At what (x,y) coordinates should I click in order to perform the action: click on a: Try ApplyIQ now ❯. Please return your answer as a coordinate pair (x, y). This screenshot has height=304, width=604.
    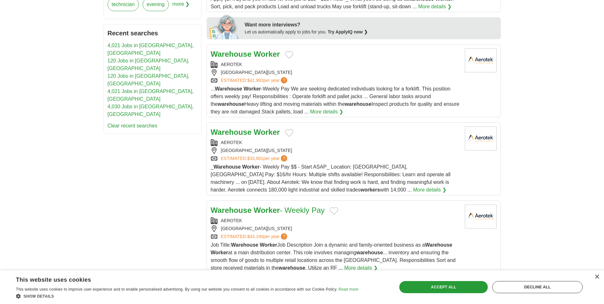
    Looking at the image, I should click on (348, 32).